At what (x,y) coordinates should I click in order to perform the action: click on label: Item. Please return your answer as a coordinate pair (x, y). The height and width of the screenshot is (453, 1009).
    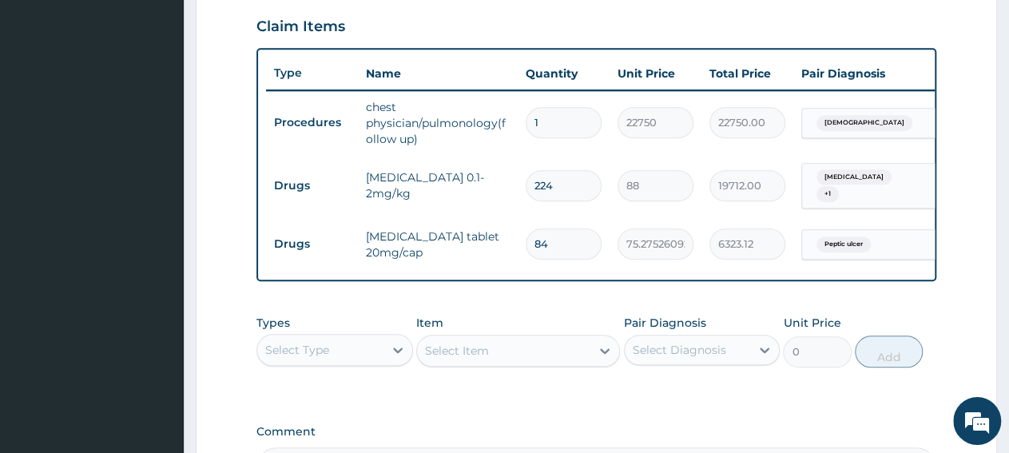
    Looking at the image, I should click on (430, 323).